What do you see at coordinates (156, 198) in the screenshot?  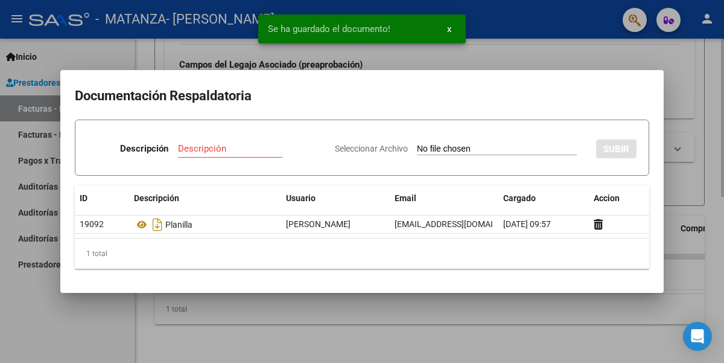 I see `span: Descripción` at bounding box center [156, 198].